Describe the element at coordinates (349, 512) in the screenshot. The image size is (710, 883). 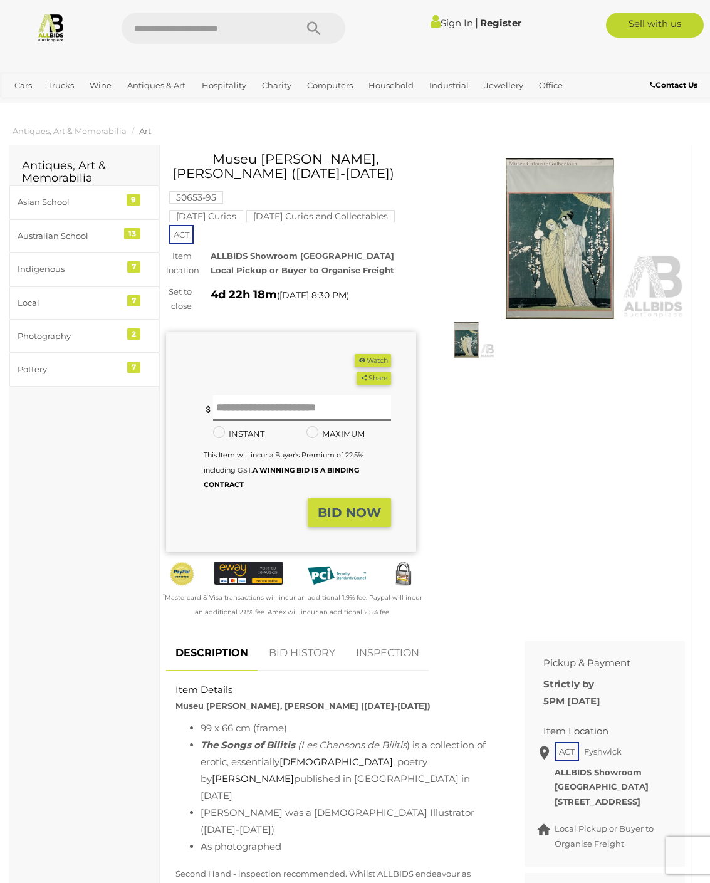
I see `button: BID NOW` at that location.